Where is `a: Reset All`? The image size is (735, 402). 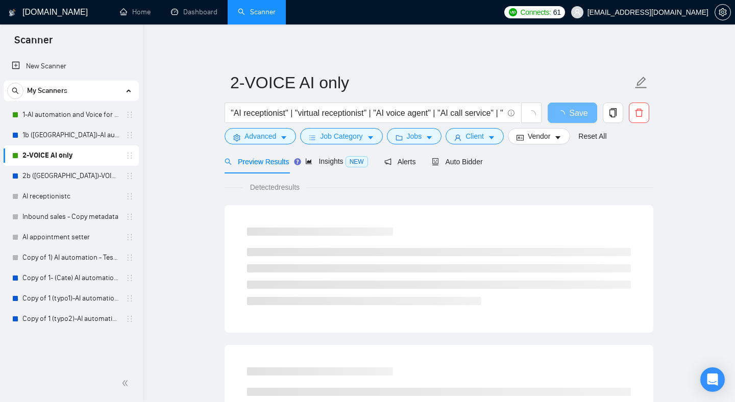 a: Reset All is located at coordinates (592, 136).